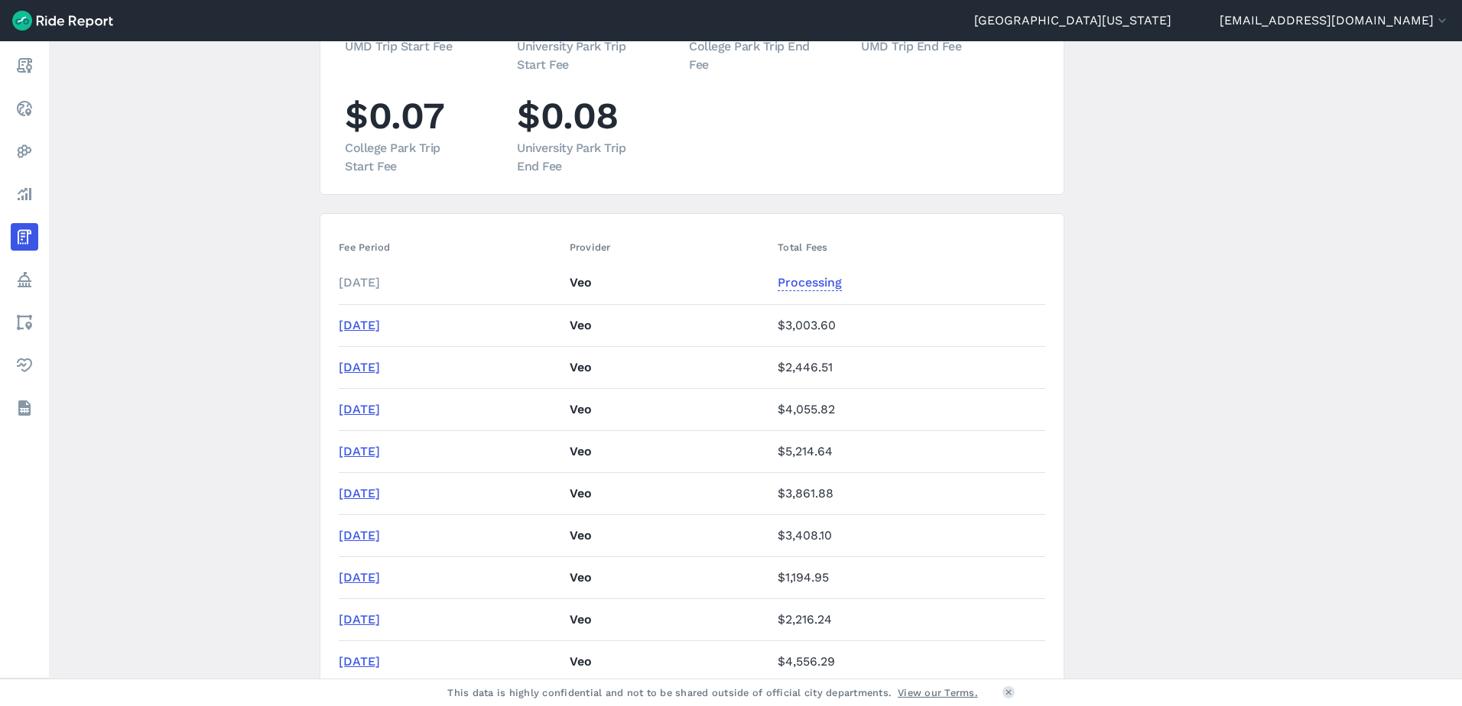 Image resolution: width=1462 pixels, height=706 pixels. Describe the element at coordinates (578, 56) in the screenshot. I see `div: University Park Trip Start Fee` at that location.